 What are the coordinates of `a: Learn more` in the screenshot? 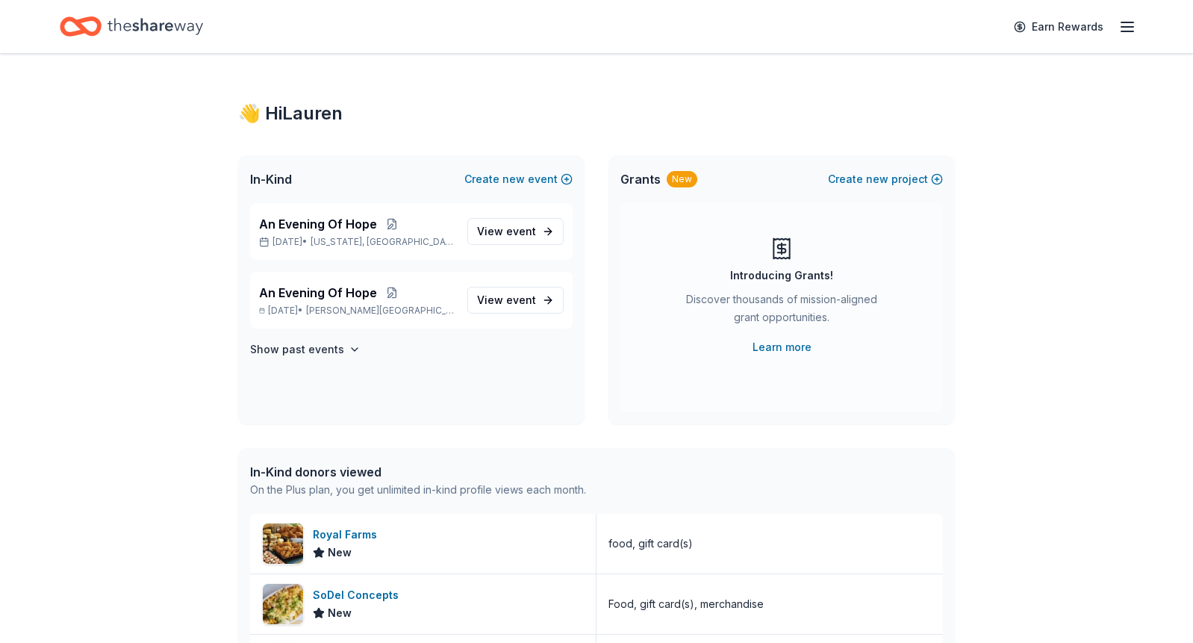 It's located at (782, 347).